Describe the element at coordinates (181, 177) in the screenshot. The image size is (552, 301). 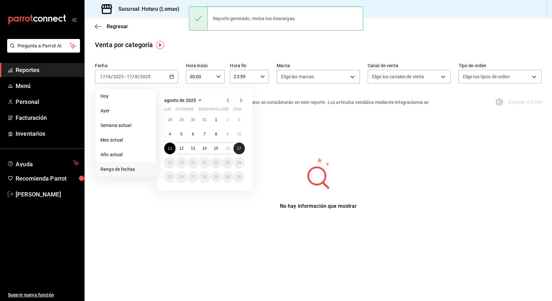
I see `abbr: 26 de agosto de 2025` at that location.